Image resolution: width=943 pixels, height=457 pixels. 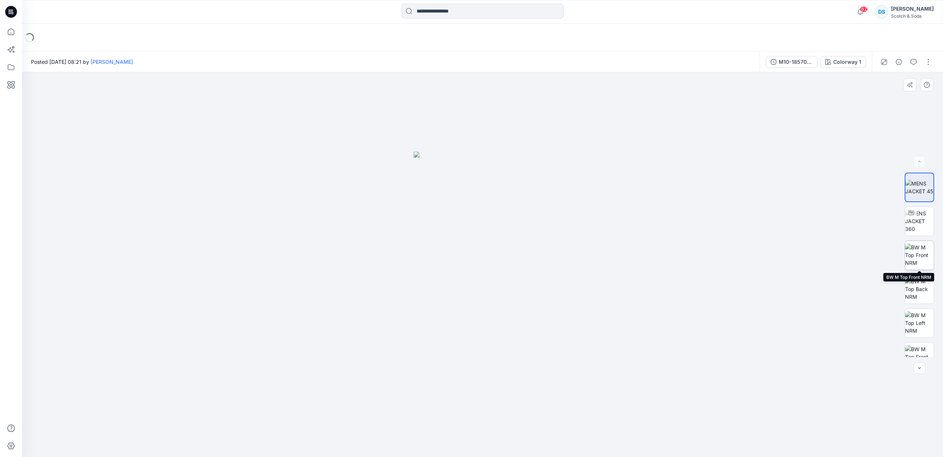 I want to click on div: M10-185705-ANORAK-V1-0, so click(x=796, y=62).